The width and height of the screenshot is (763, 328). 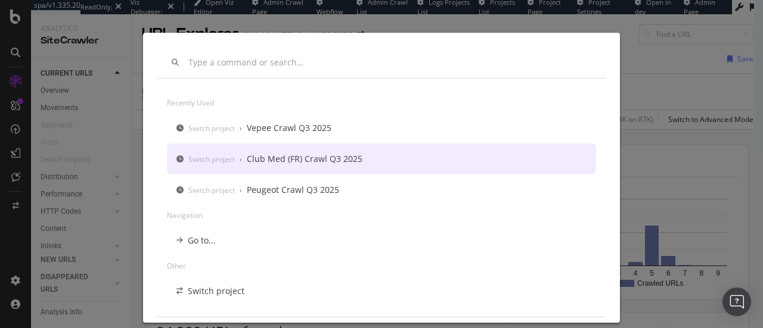 I want to click on div: Recently used, so click(x=381, y=103).